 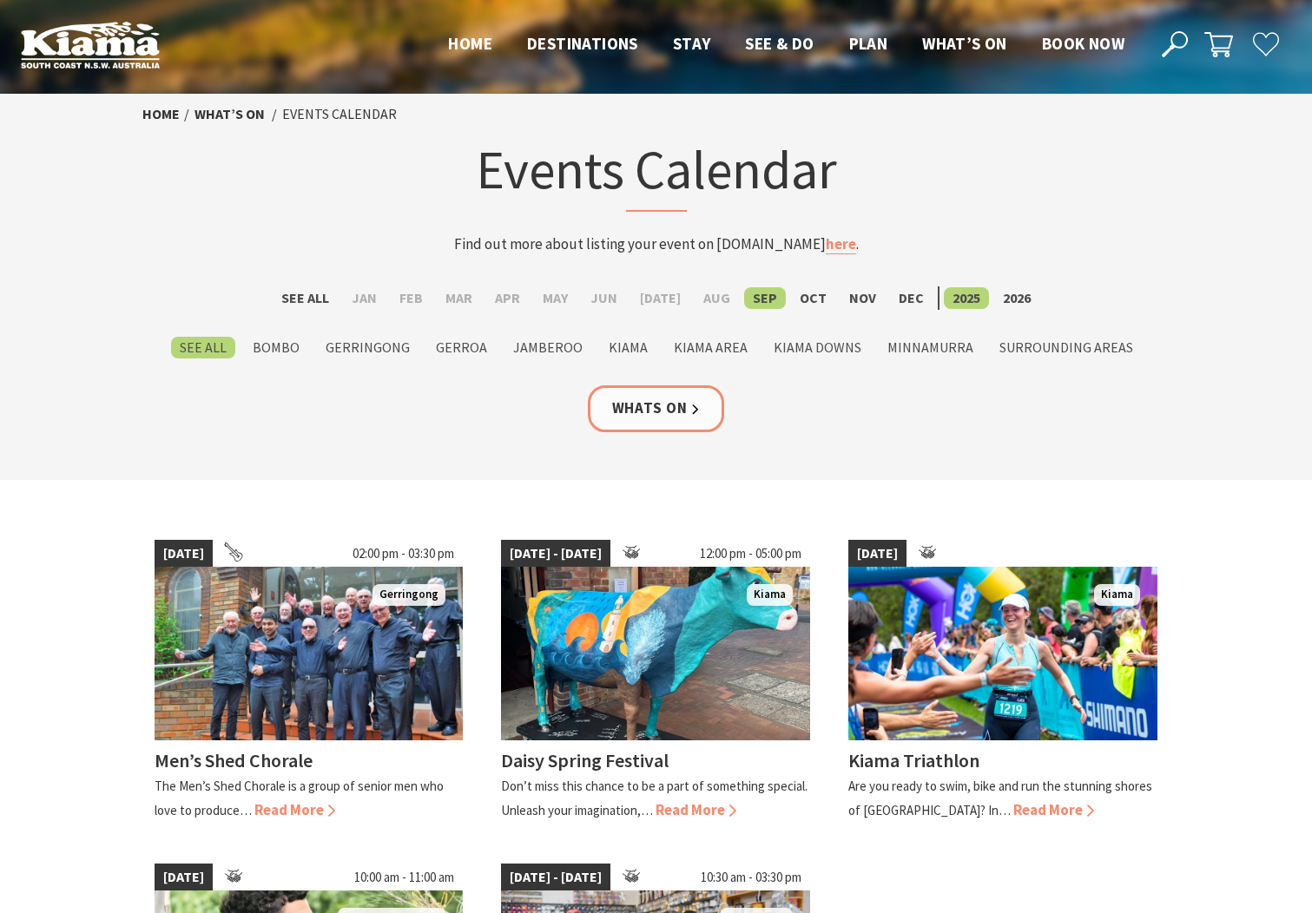 I want to click on label: Gerroa, so click(x=461, y=347).